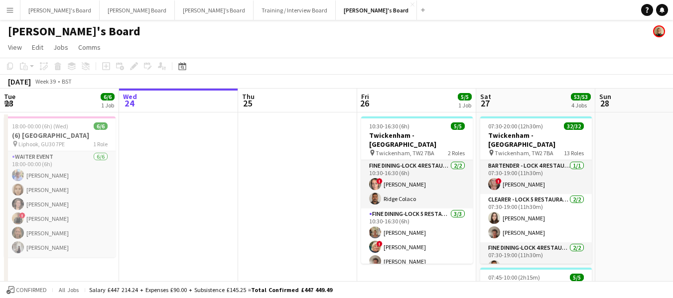 The height and width of the screenshot is (298, 673). I want to click on button: Training / Interview Board, so click(294, 10).